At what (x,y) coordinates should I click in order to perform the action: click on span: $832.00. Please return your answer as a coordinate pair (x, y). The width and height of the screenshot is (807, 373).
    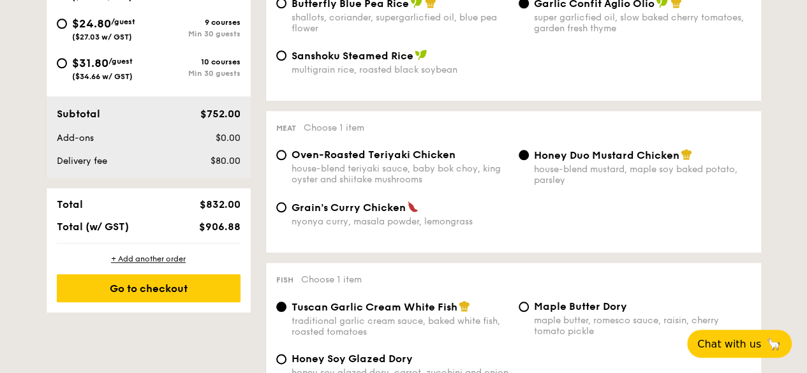
    Looking at the image, I should click on (220, 204).